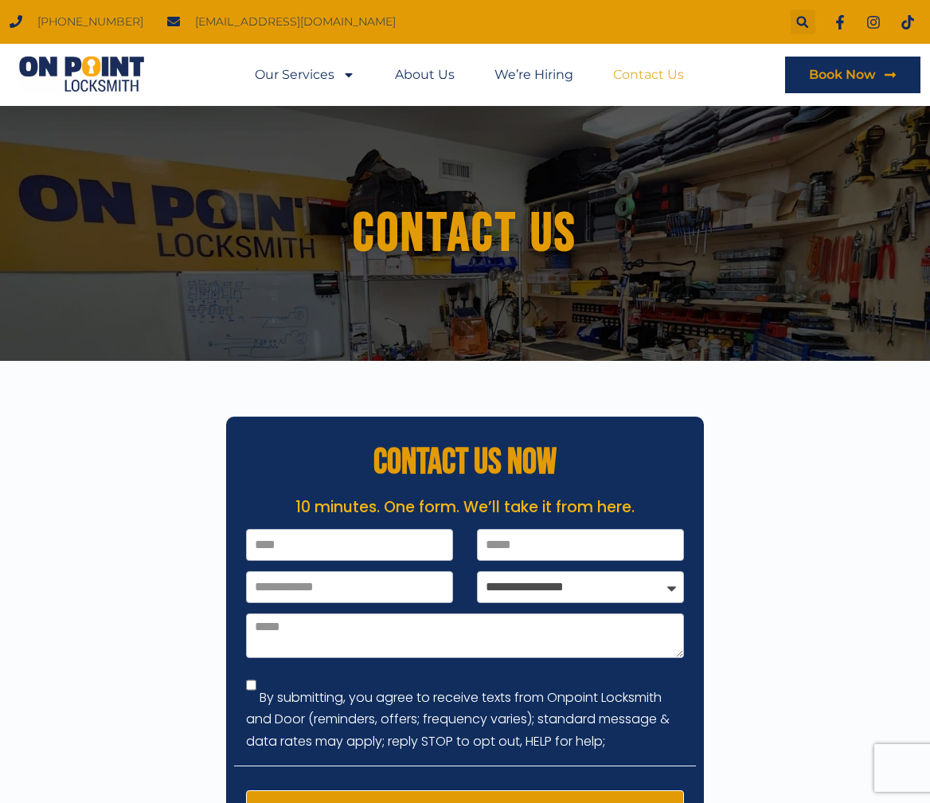 This screenshot has height=803, width=930. I want to click on p: 10 minutes. One form. We’ll take it from here., so click(465, 507).